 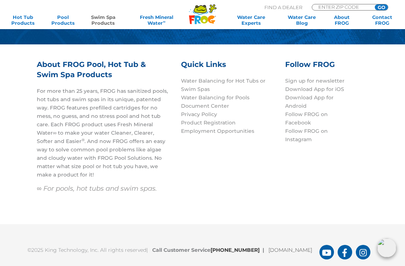 I want to click on a: Follow FROG on Instagram, so click(x=306, y=135).